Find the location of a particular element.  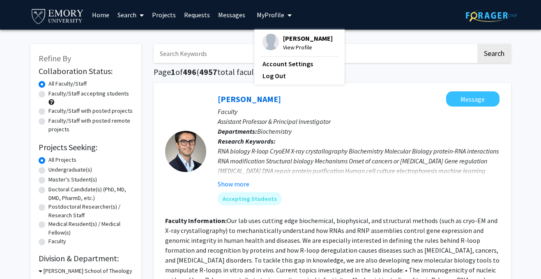

button: Show more is located at coordinates (233, 184).